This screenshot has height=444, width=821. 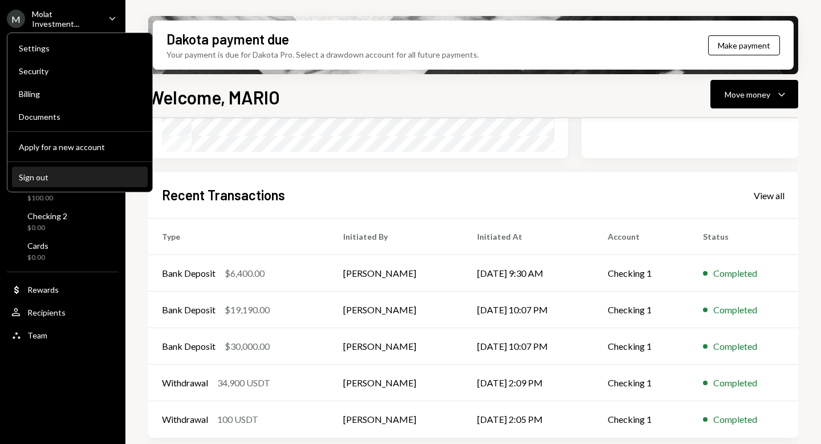 I want to click on h1: Welcome, MARIO, so click(x=214, y=97).